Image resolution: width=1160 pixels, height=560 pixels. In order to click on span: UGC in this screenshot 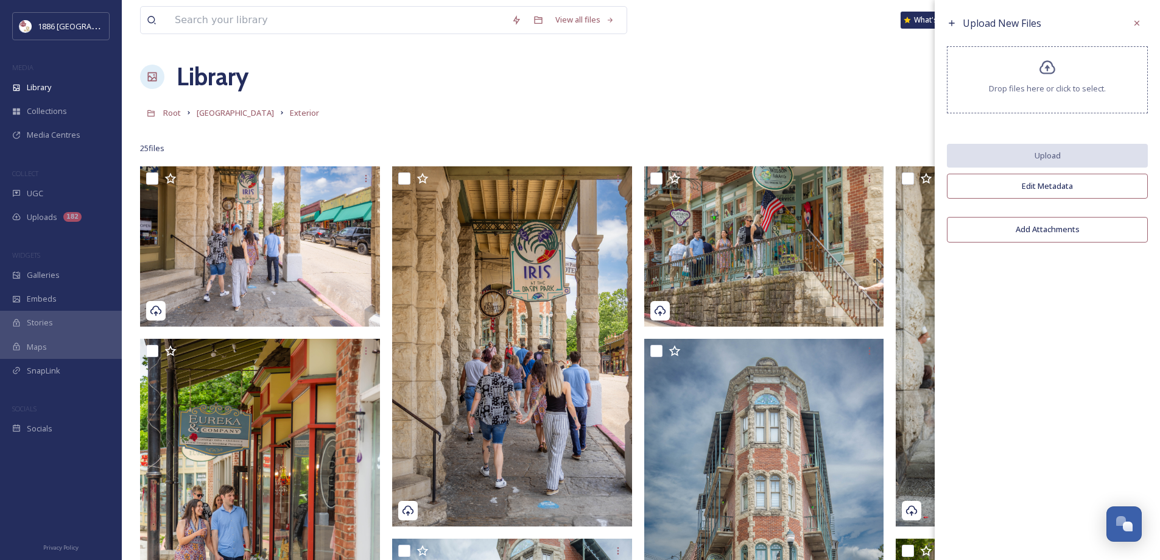, I will do `click(35, 193)`.